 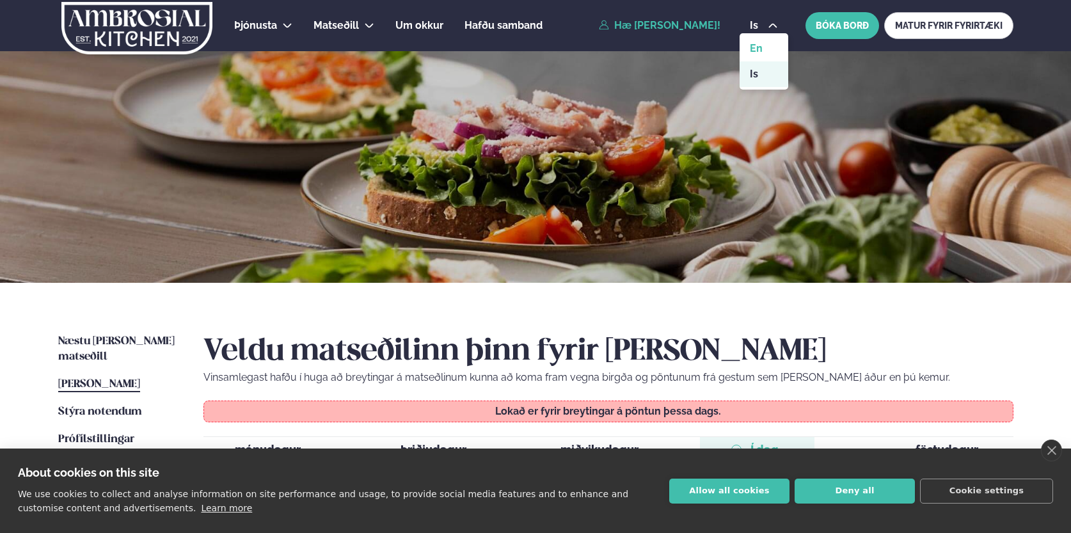 I want to click on span: miðvikudagur, so click(x=599, y=449).